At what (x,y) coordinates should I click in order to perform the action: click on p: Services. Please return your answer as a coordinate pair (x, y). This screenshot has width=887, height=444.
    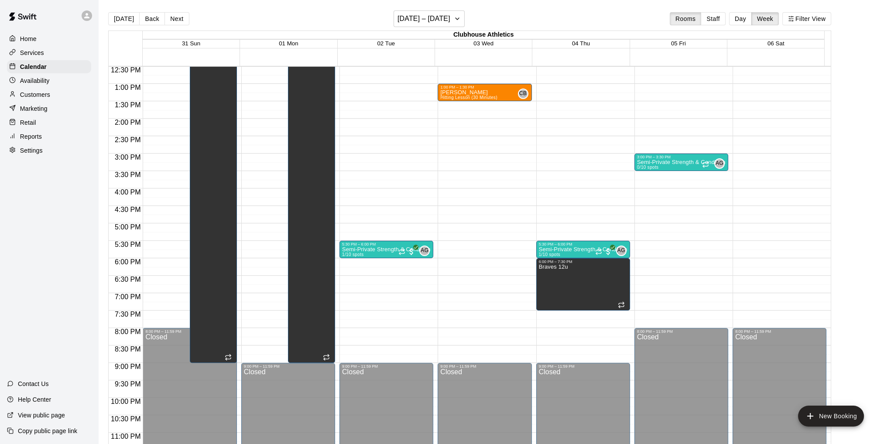
    Looking at the image, I should click on (32, 53).